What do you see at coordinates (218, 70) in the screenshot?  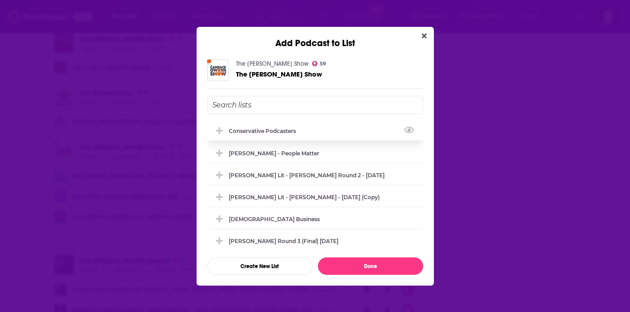 I see `img: The Candace Owens Show` at bounding box center [218, 70].